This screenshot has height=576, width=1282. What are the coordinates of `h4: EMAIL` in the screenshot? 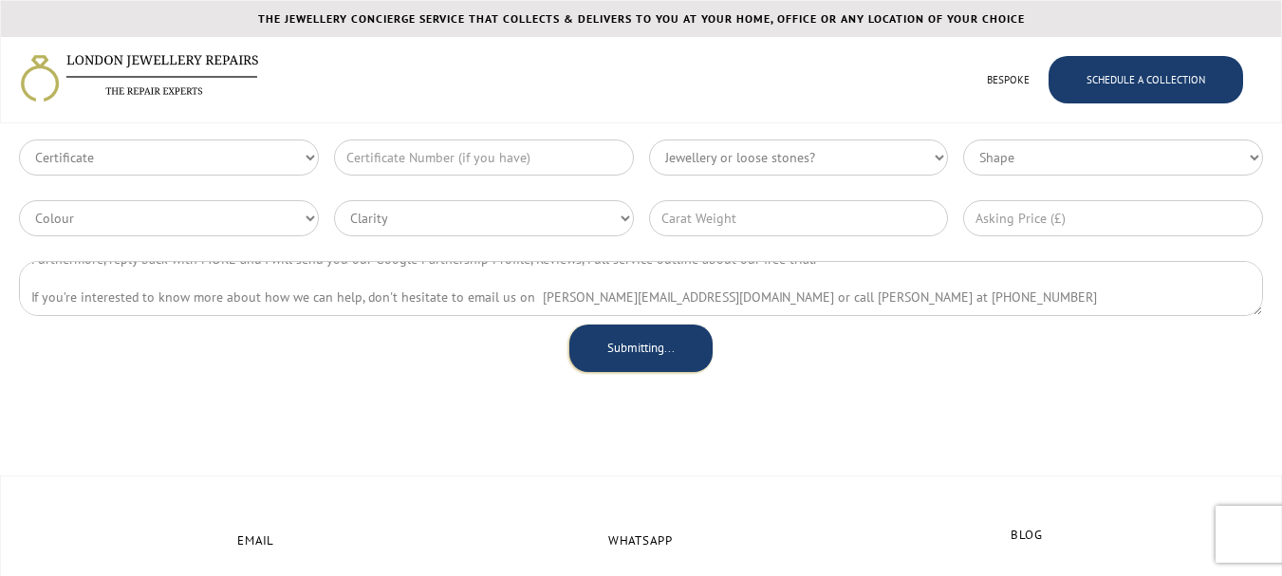 It's located at (255, 540).